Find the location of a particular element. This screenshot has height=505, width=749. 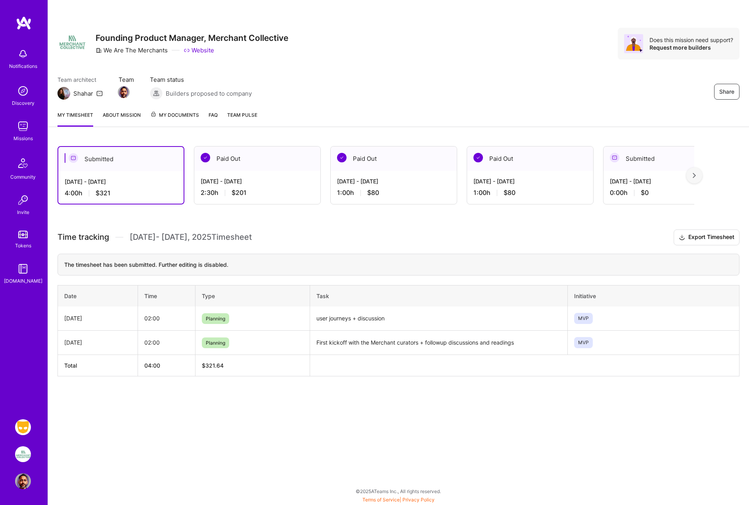

a: We Are The Merchants: Founding Product Manager, Merchant Collective is located at coordinates (23, 454).